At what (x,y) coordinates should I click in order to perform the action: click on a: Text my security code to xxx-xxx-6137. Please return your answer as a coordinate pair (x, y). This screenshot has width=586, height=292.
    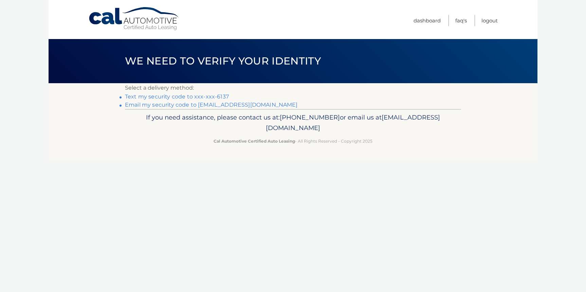
    Looking at the image, I should click on (177, 96).